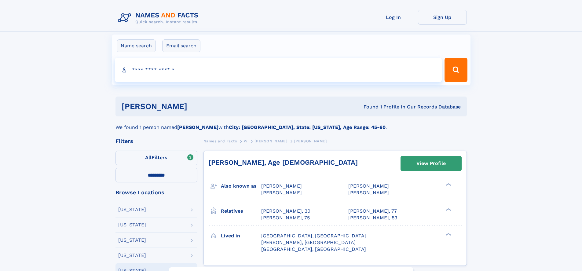 Image resolution: width=582 pixels, height=271 pixels. I want to click on input: search input, so click(278, 70).